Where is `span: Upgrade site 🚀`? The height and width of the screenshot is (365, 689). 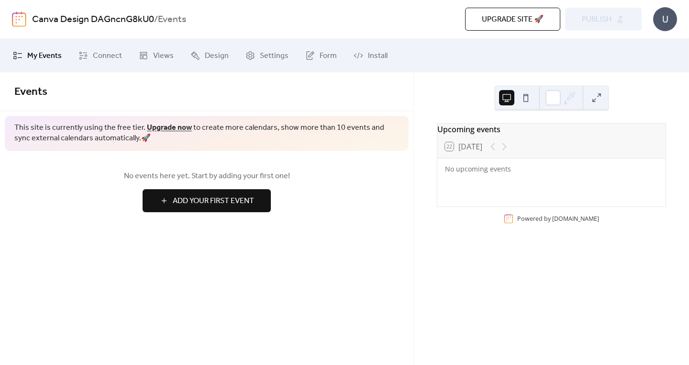
span: Upgrade site 🚀 is located at coordinates (513, 20).